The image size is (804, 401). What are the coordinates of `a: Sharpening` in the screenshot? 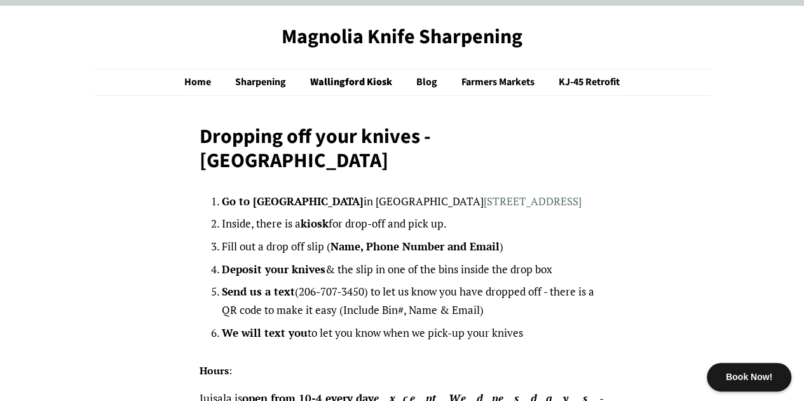 It's located at (262, 82).